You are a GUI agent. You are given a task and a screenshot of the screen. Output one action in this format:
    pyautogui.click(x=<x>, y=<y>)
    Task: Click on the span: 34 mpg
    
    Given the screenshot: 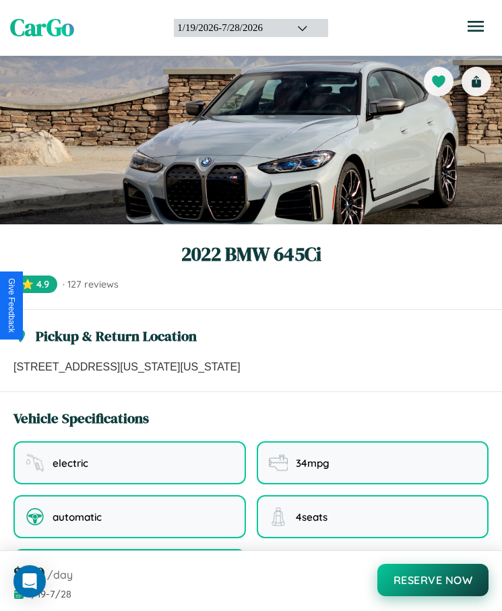 What is the action you would take?
    pyautogui.click(x=313, y=463)
    